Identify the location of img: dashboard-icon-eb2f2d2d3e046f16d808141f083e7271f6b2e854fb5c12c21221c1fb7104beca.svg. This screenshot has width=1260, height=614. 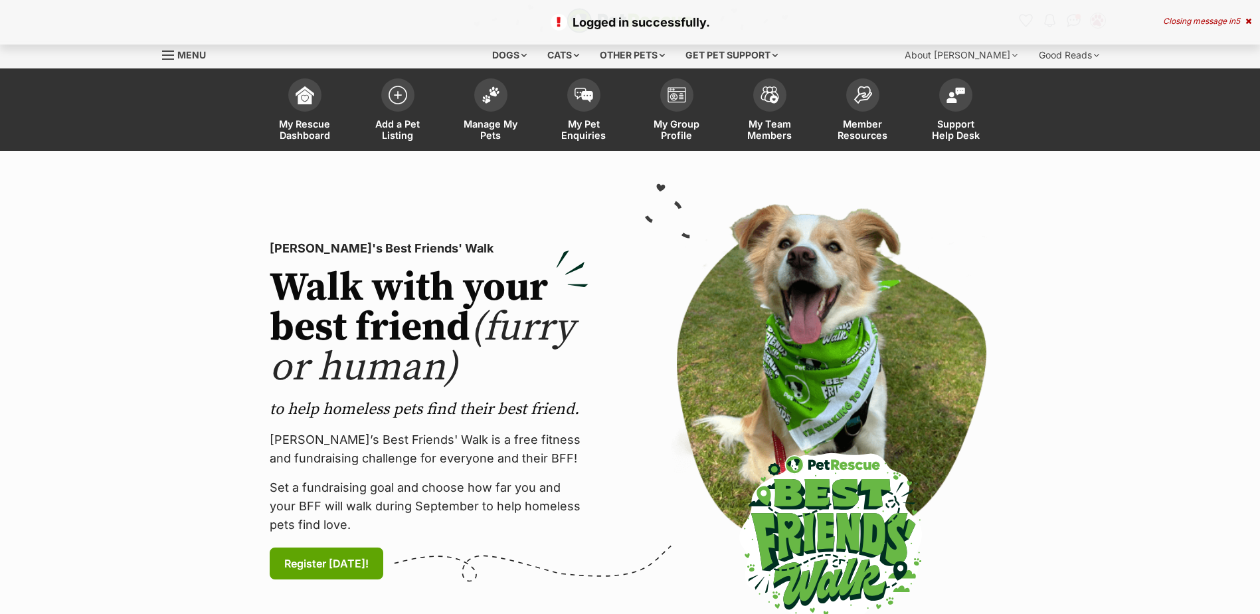
(305, 95).